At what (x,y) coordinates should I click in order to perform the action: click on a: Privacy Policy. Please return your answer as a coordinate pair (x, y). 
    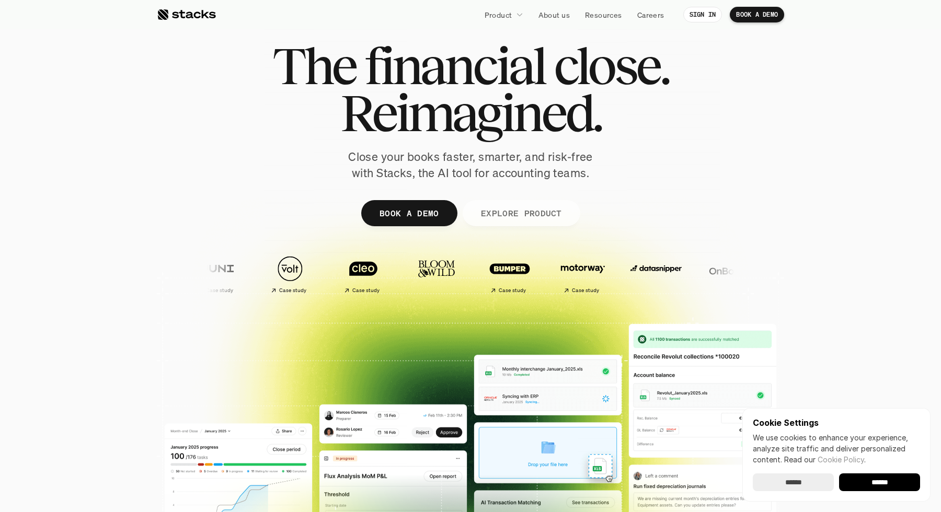
    Looking at the image, I should click on (146, 246).